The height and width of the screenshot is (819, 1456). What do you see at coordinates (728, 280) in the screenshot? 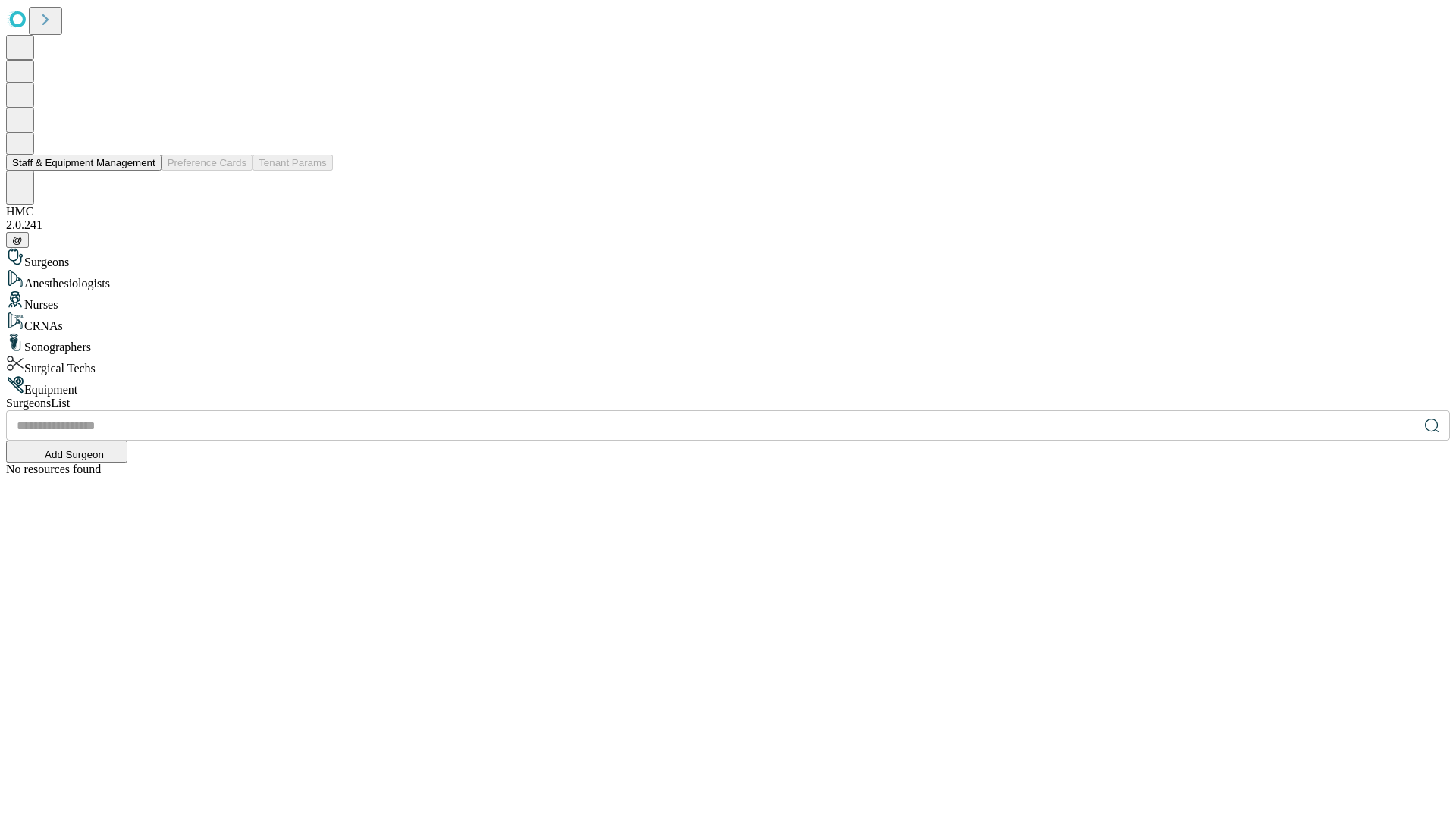
I see `div: Anesthesiologists` at bounding box center [728, 280].